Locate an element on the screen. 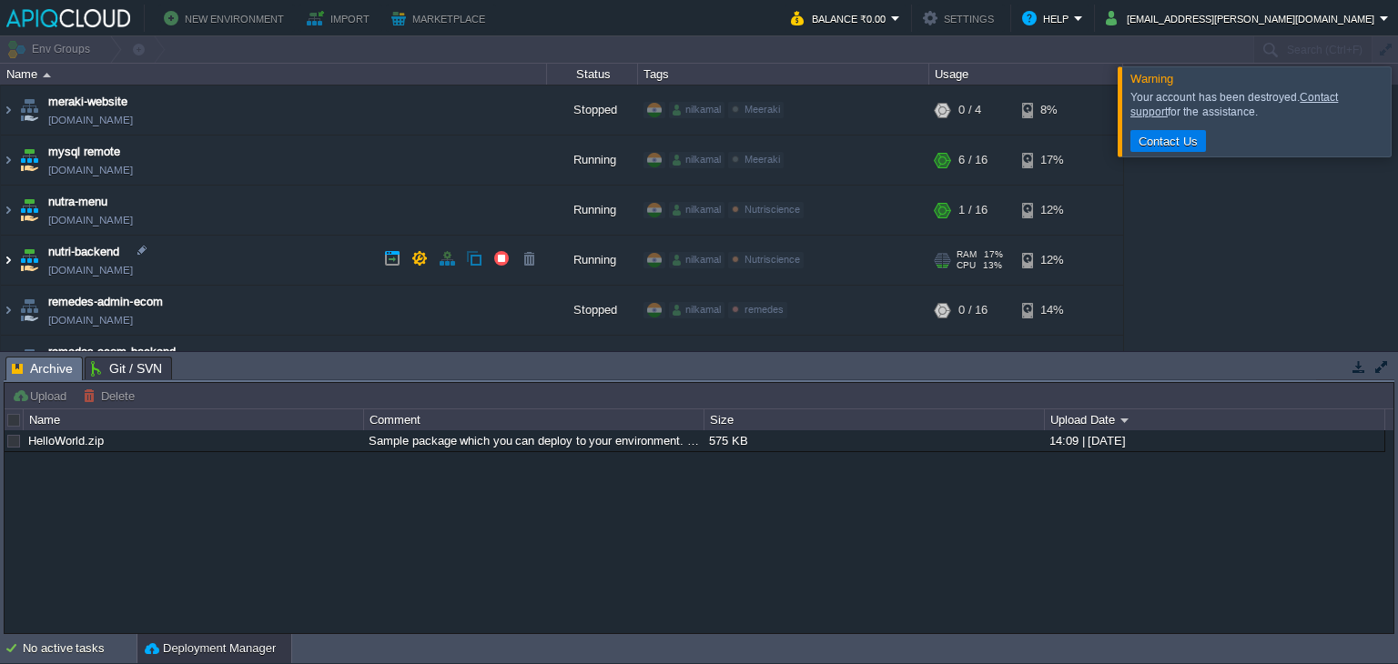 The height and width of the screenshot is (664, 1398). a: remedes-admin-ecom is located at coordinates (106, 303).